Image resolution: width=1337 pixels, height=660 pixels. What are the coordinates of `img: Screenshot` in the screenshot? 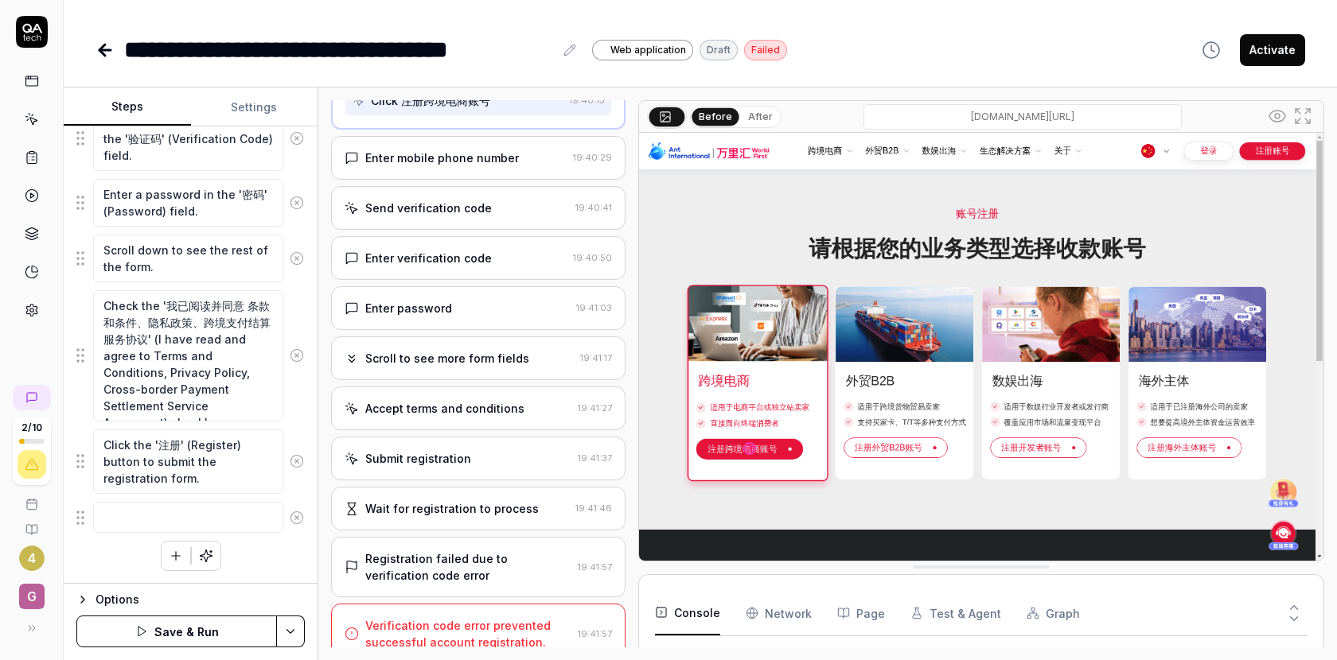 It's located at (981, 347).